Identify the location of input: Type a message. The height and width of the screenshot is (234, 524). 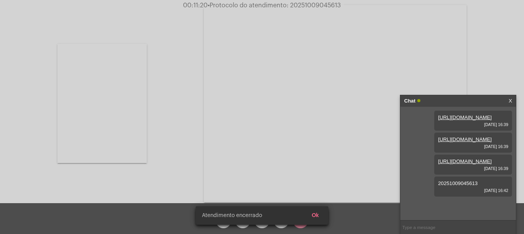
(458, 227).